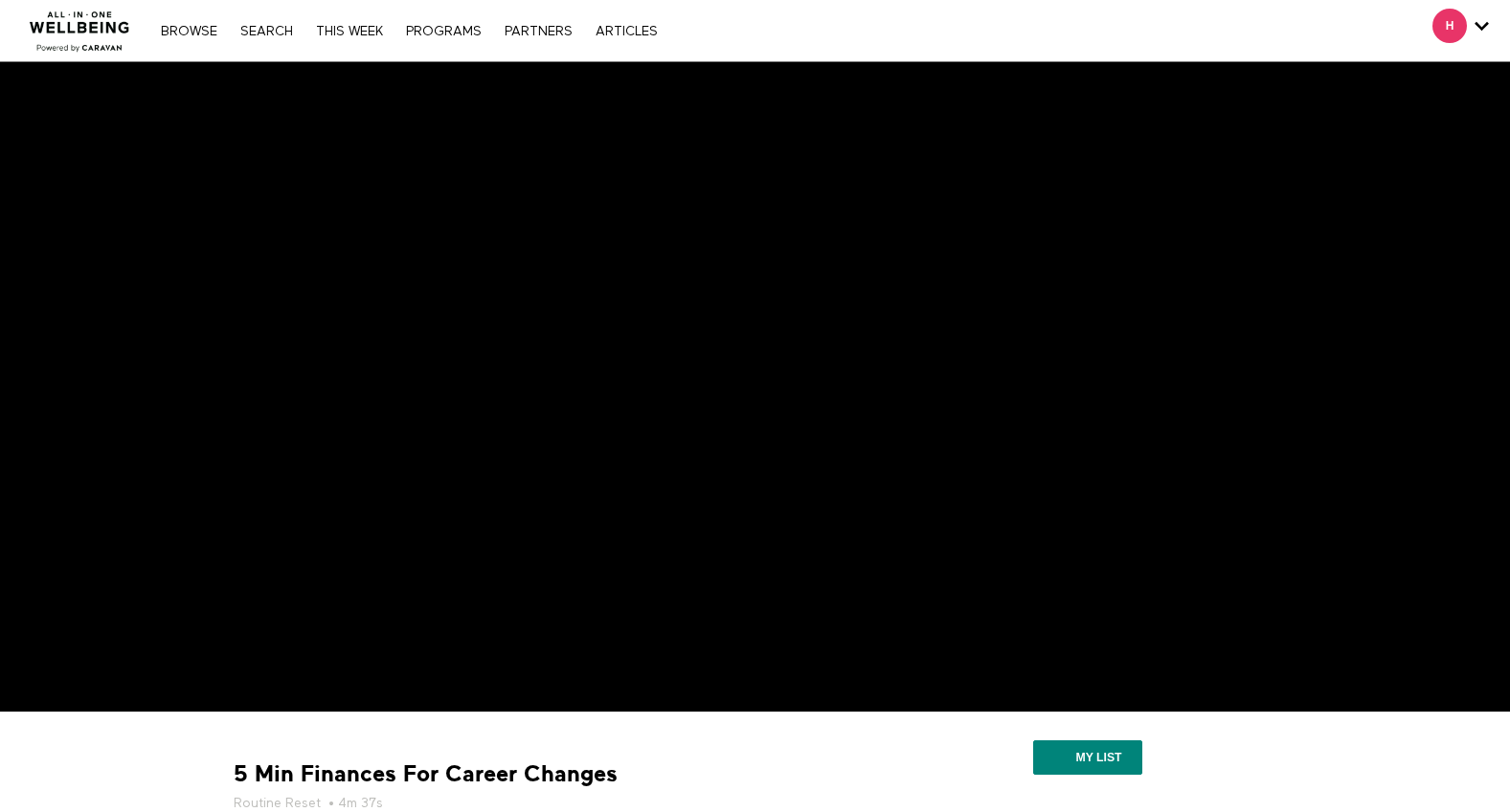  Describe the element at coordinates (626, 31) in the screenshot. I see `a: ARTICLES` at that location.